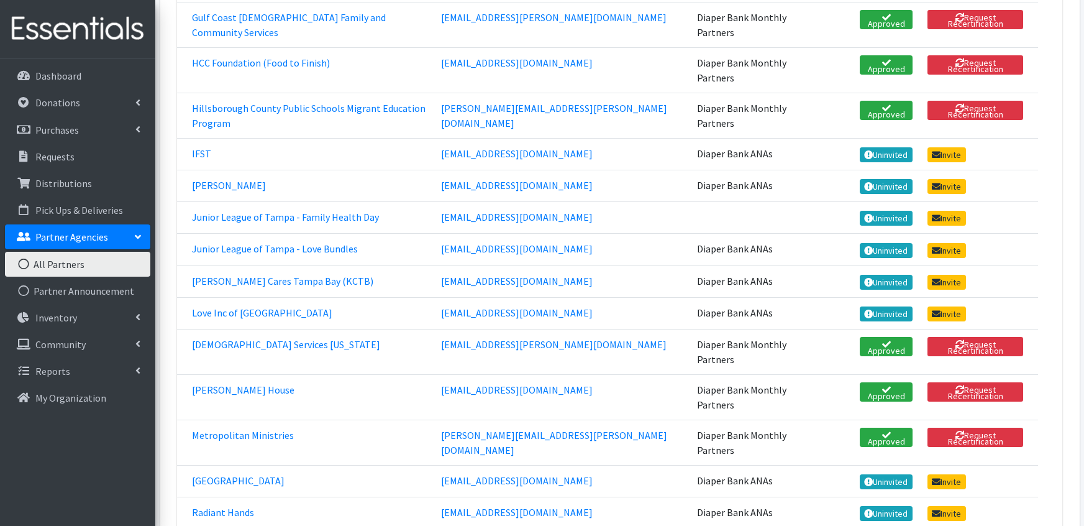 This screenshot has width=1084, height=526. Describe the element at coordinates (78, 371) in the screenshot. I see `a: Reports` at that location.